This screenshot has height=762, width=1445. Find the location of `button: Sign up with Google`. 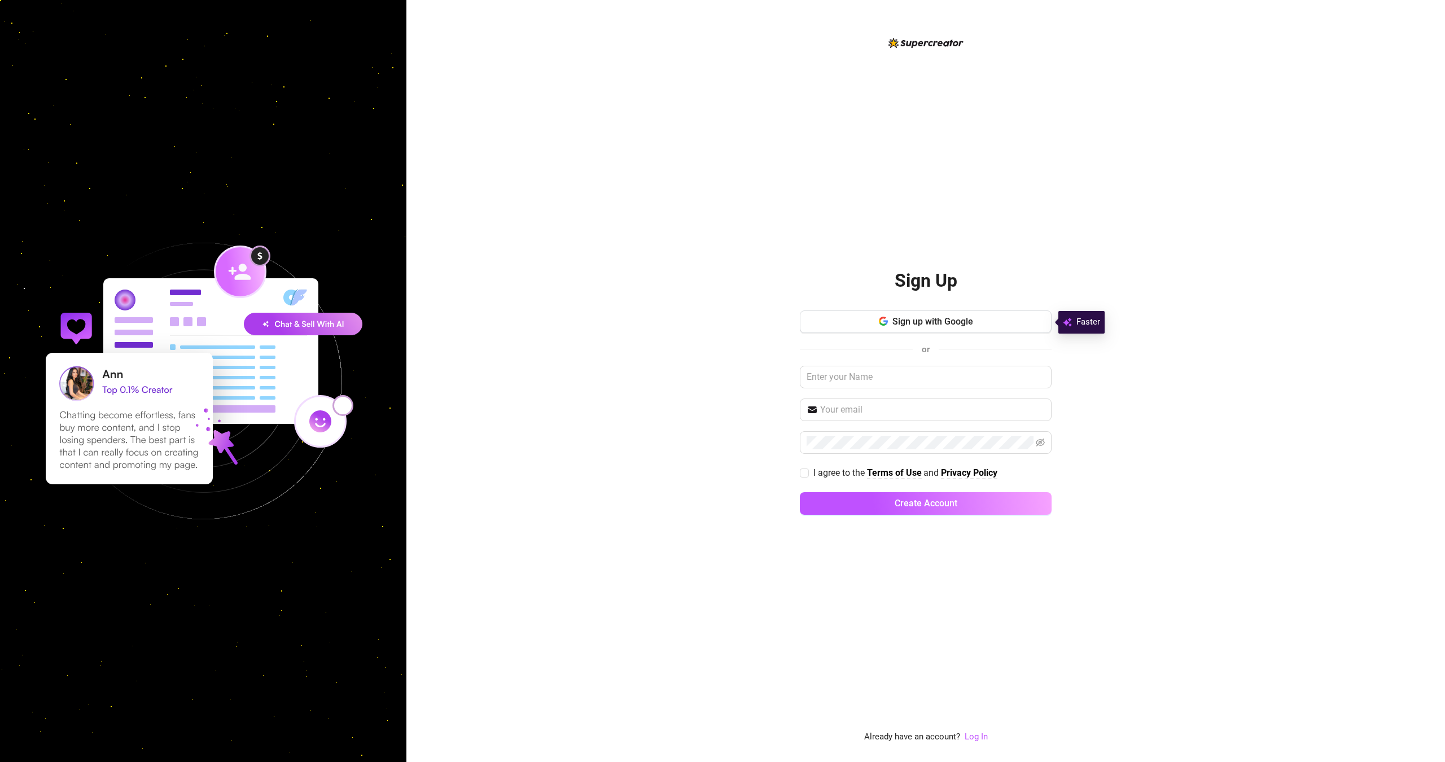

button: Sign up with Google is located at coordinates (926, 322).